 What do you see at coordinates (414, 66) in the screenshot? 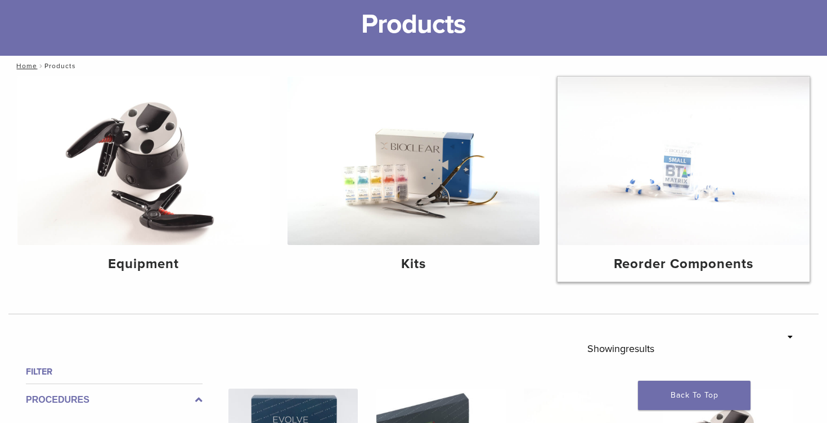
I see `nav: Products` at bounding box center [414, 66].